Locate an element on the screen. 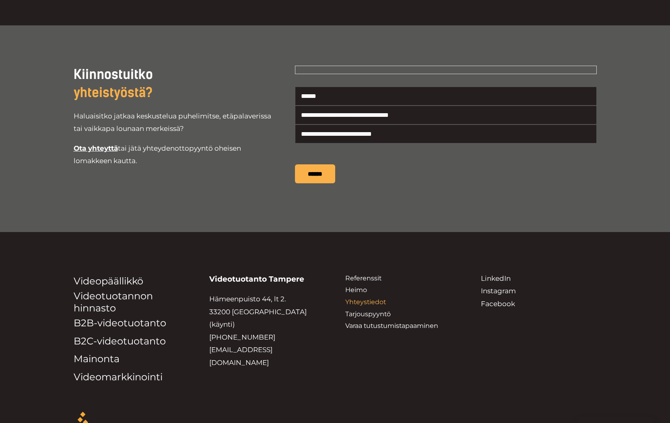 This screenshot has width=670, height=423. a: Videotuotannon hinnasto is located at coordinates (113, 302).